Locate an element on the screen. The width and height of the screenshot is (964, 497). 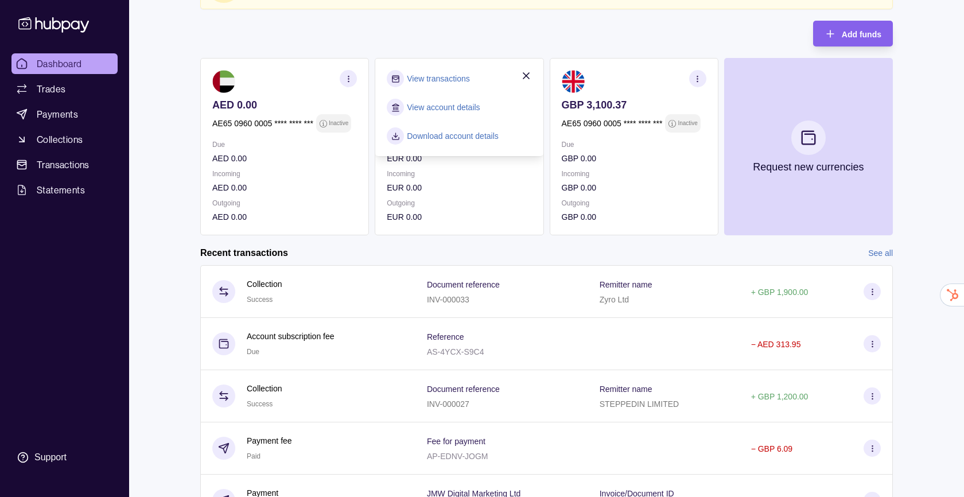
span: Add funds is located at coordinates (861, 34).